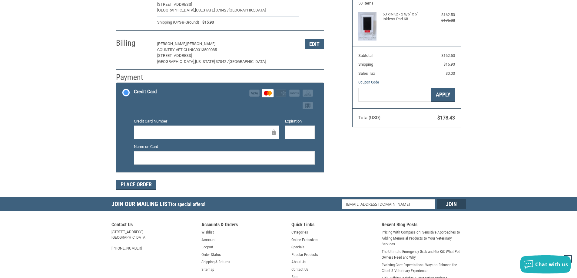  What do you see at coordinates (448, 55) in the screenshot?
I see `span: $162.50` at bounding box center [448, 55].